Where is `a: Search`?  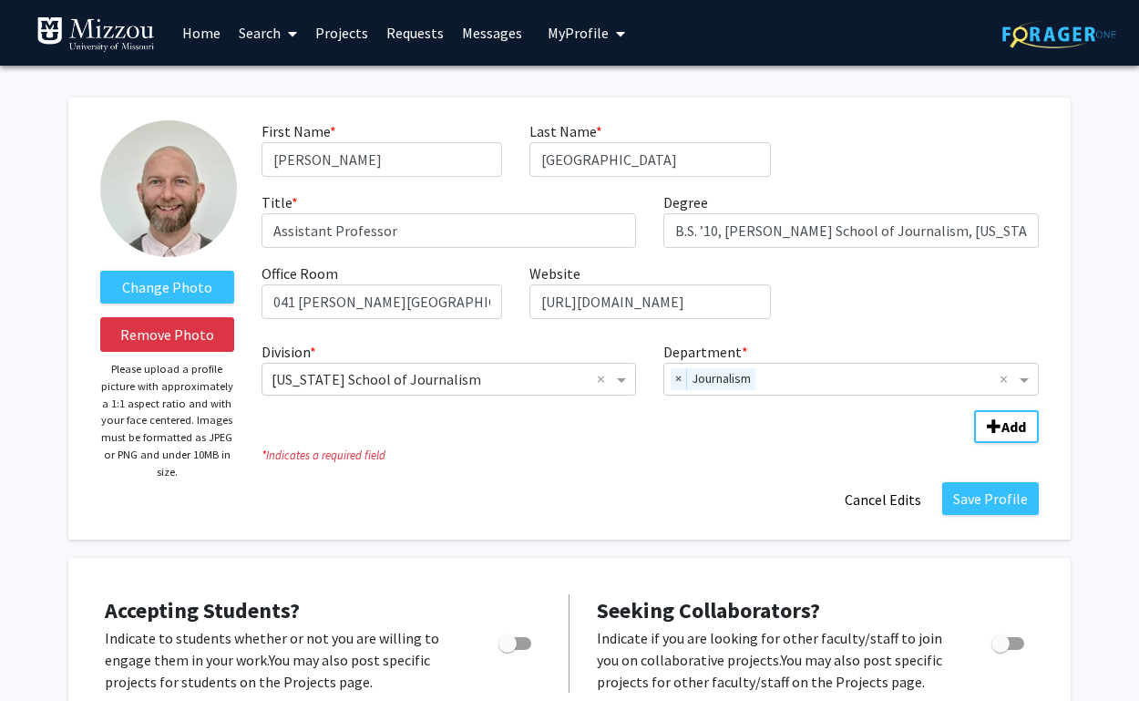 a: Search is located at coordinates (268, 33).